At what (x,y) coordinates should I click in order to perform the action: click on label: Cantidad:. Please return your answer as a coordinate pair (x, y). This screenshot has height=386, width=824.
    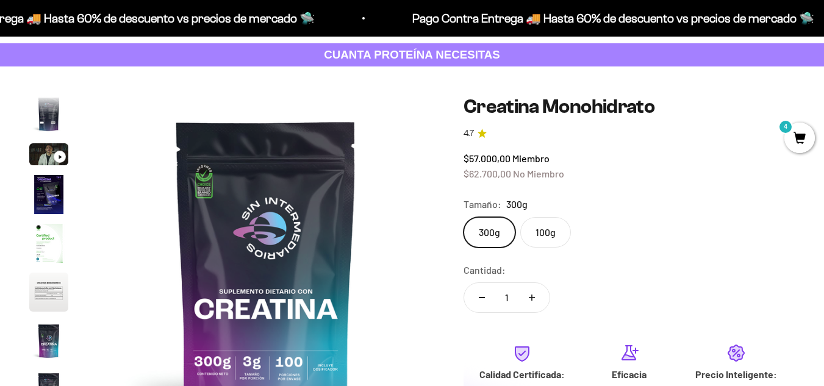
    Looking at the image, I should click on (484, 270).